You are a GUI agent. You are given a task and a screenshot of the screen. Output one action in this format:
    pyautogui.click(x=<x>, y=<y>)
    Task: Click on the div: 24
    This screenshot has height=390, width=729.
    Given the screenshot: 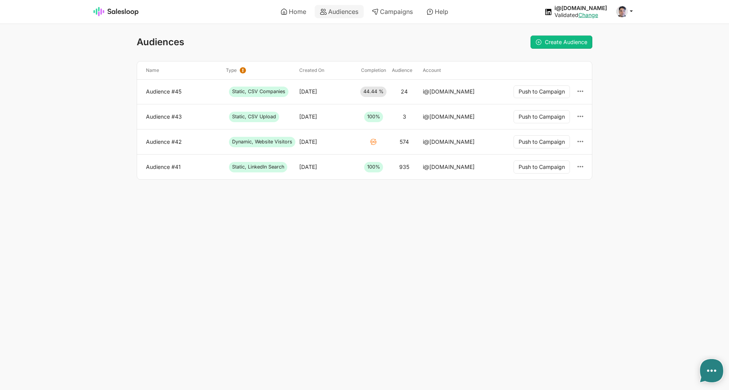 What is the action you would take?
    pyautogui.click(x=404, y=92)
    